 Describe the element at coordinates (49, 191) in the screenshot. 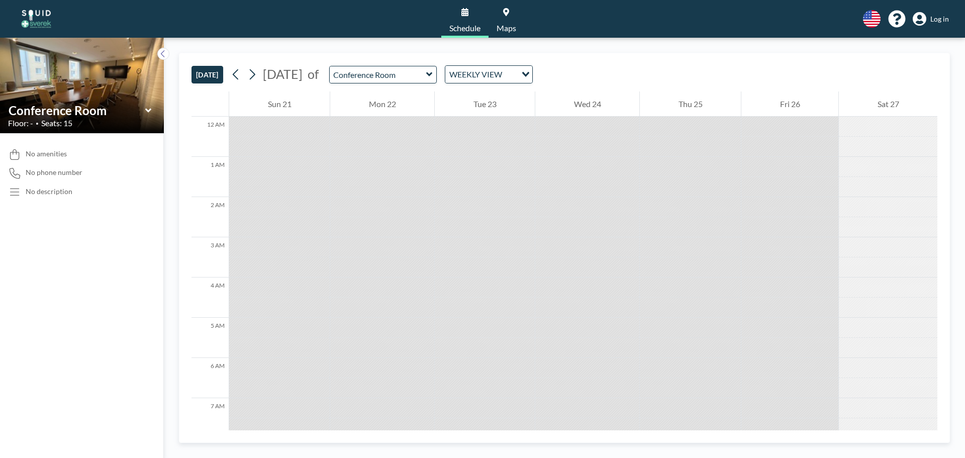

I see `div: No description` at that location.